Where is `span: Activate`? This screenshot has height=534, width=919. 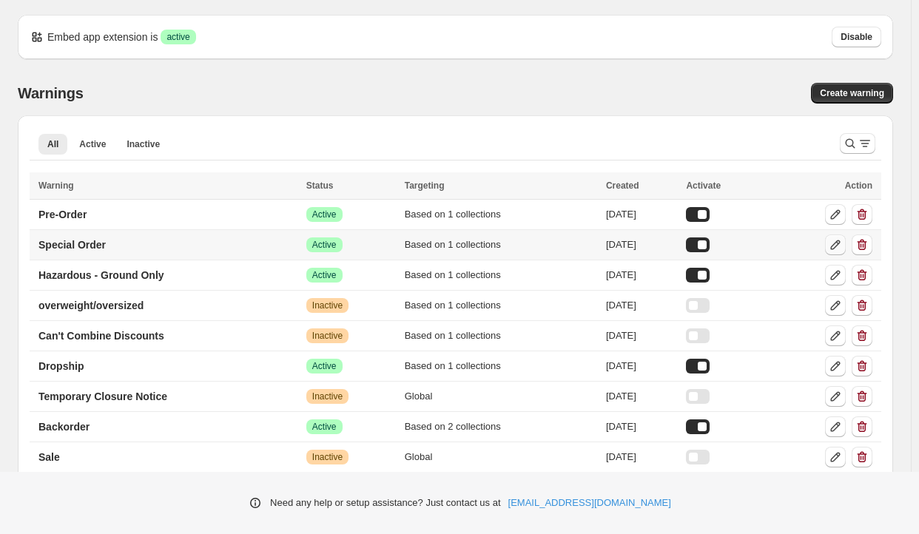
span: Activate is located at coordinates (703, 186).